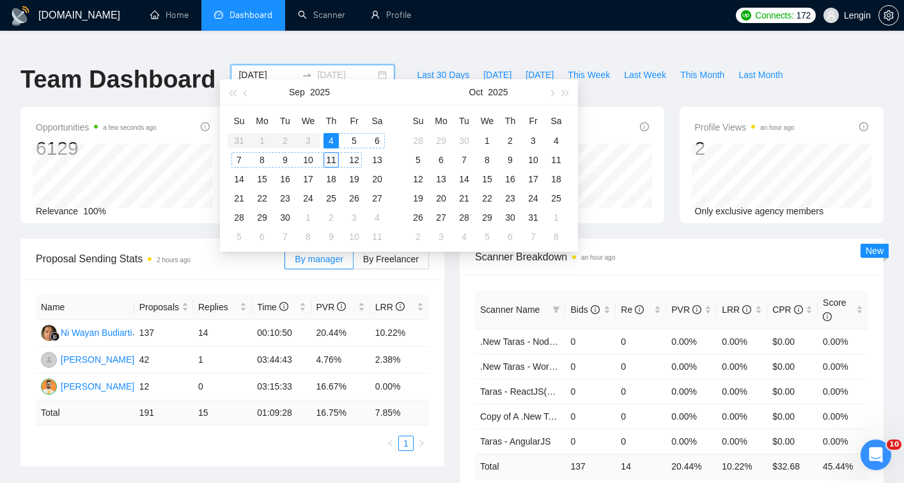 The height and width of the screenshot is (483, 904). Describe the element at coordinates (319, 259) in the screenshot. I see `span: By manager` at that location.